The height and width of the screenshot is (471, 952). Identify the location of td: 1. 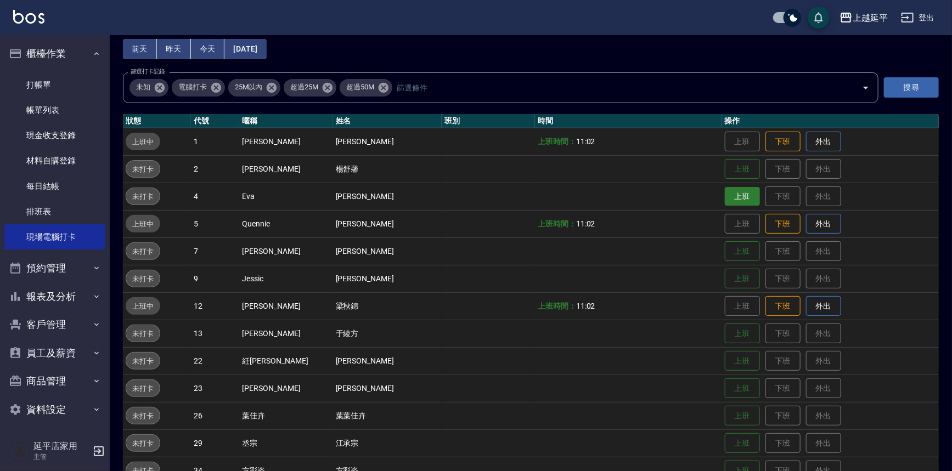
(215, 142).